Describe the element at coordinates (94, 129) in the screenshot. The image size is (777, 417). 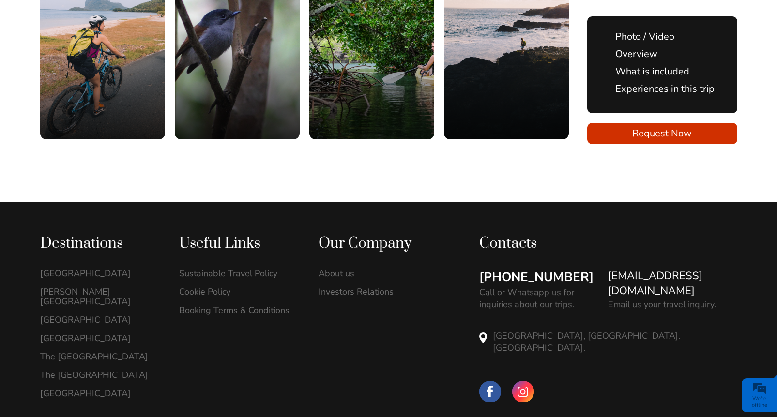
I see `input: Enter your email address` at that location.